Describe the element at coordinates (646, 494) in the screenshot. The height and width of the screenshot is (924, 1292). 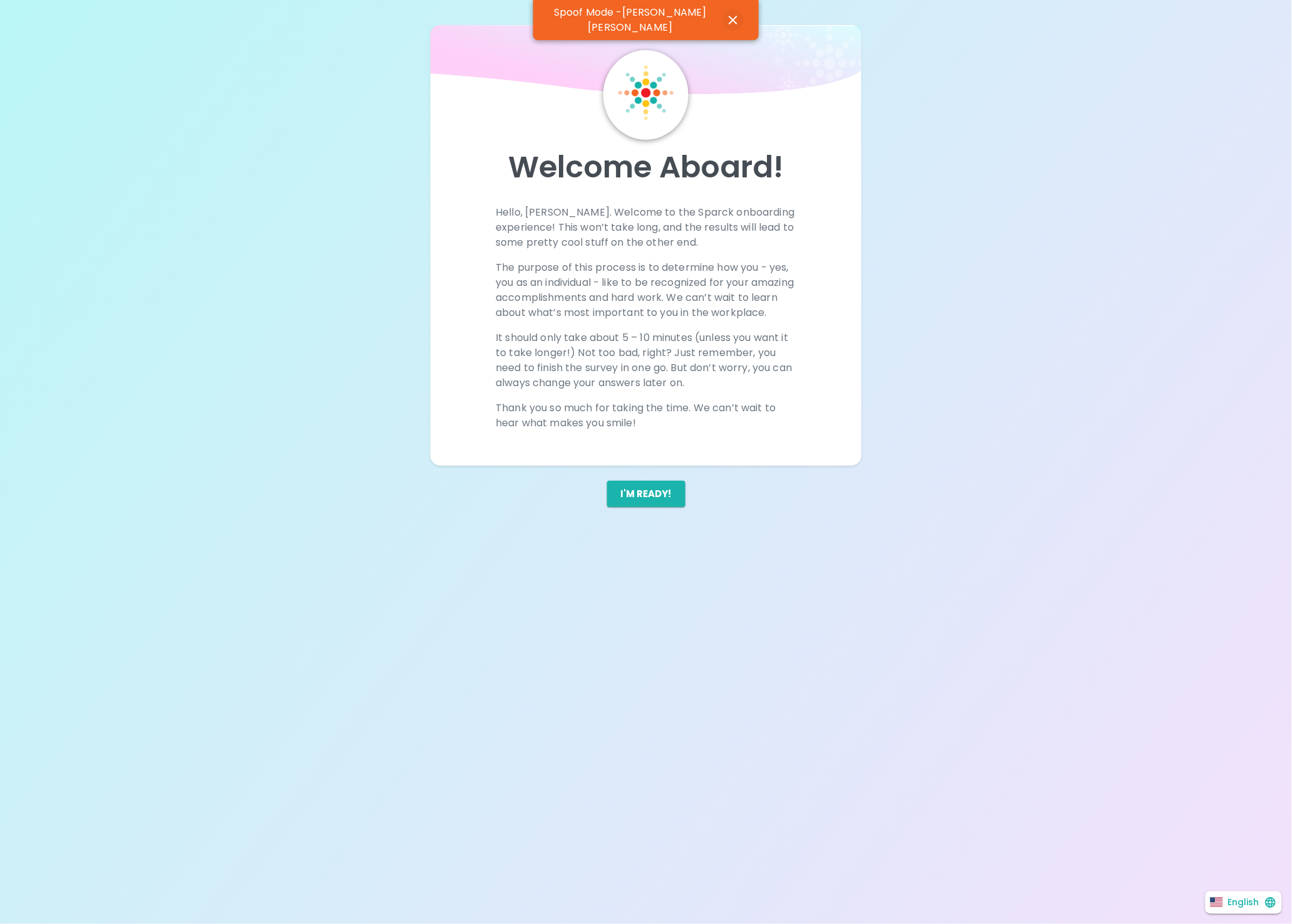
I see `button: I'm ready!` at that location.